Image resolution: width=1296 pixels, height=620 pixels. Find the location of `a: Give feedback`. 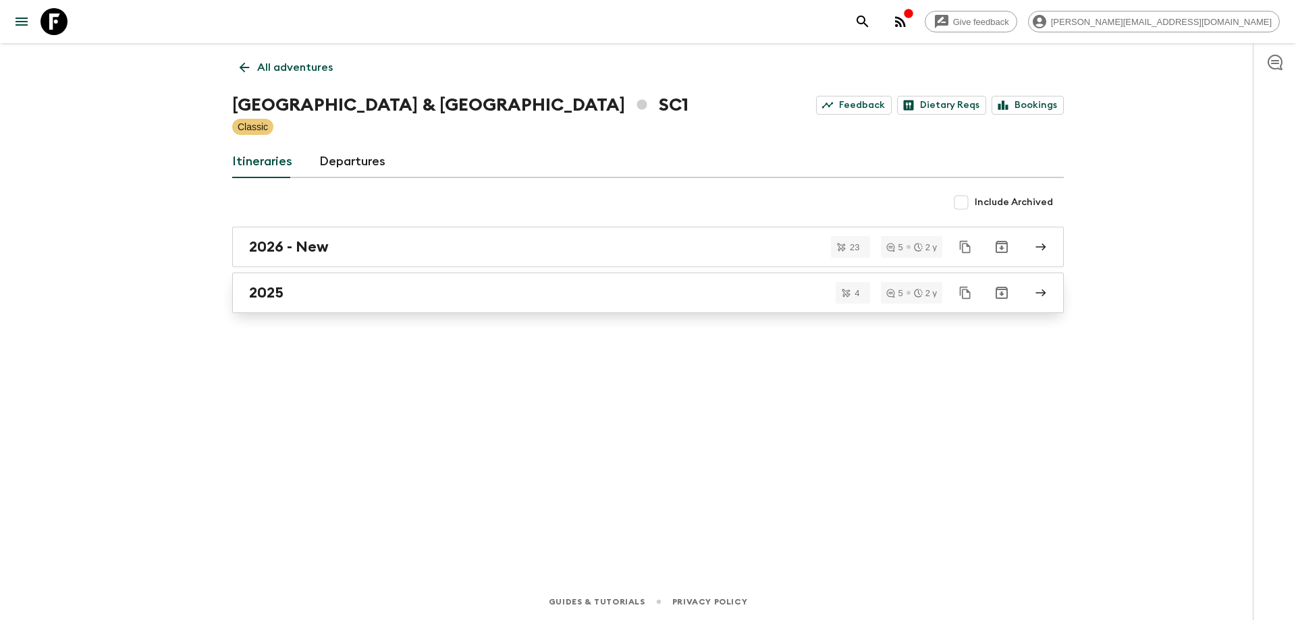

a: Give feedback is located at coordinates (971, 22).